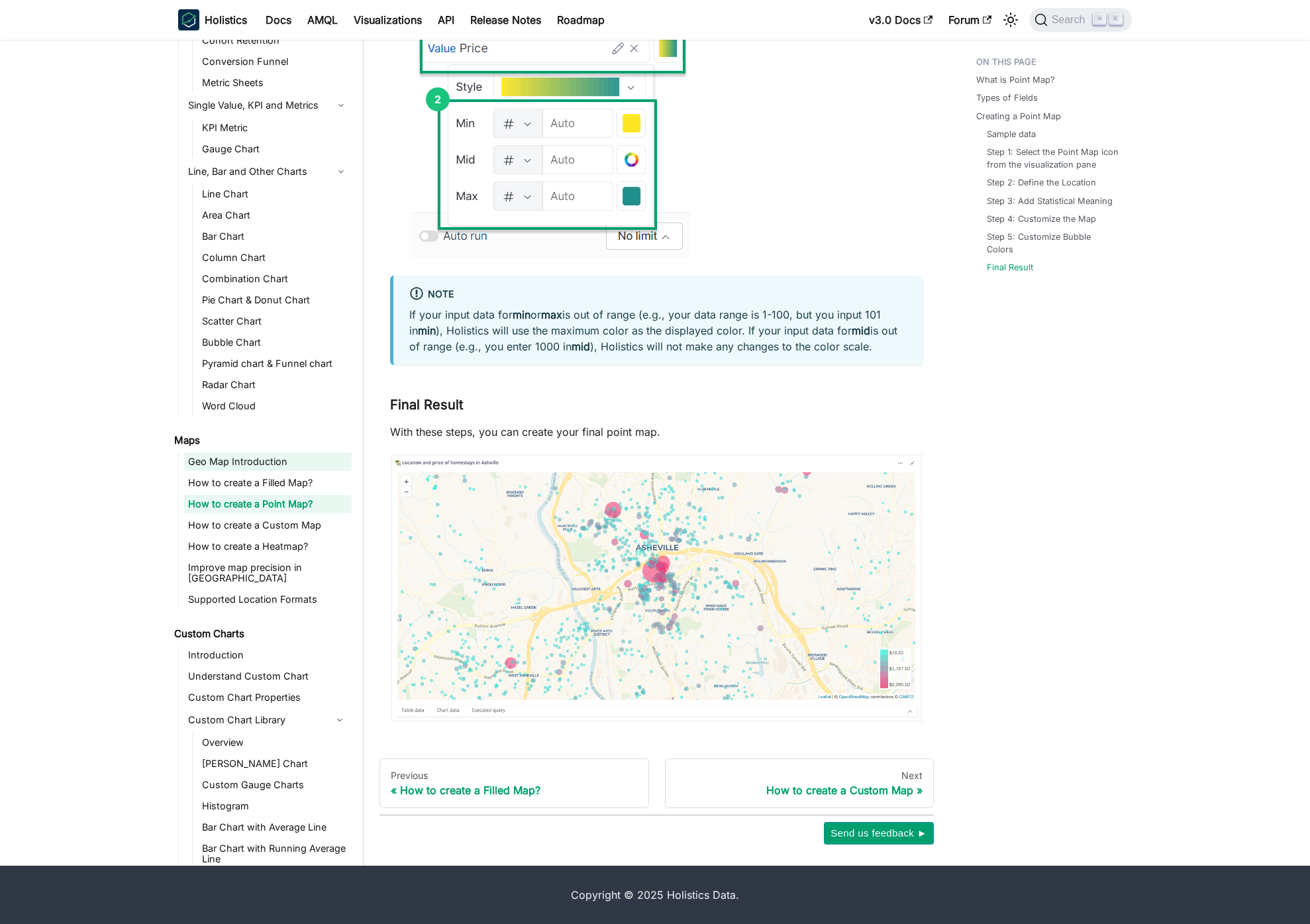 The height and width of the screenshot is (924, 1310). What do you see at coordinates (275, 785) in the screenshot?
I see `a: Custom Gauge Charts` at bounding box center [275, 785].